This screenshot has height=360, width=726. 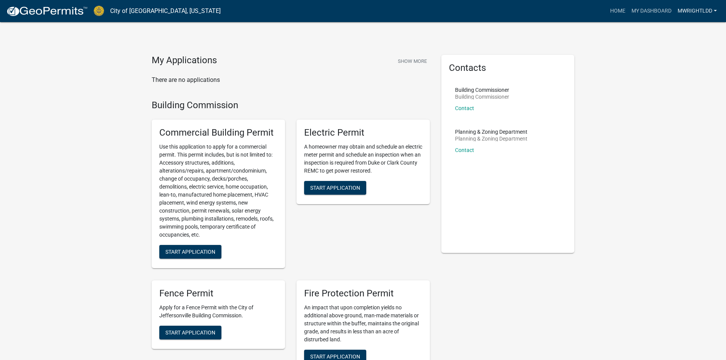 I want to click on h4: My Applications, so click(x=184, y=61).